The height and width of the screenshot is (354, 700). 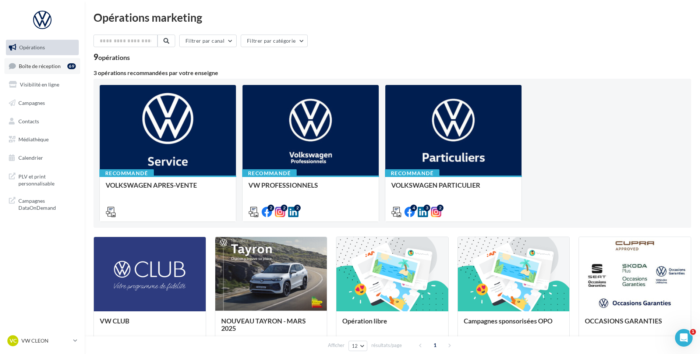 I want to click on span: Visibilité en ligne, so click(x=39, y=84).